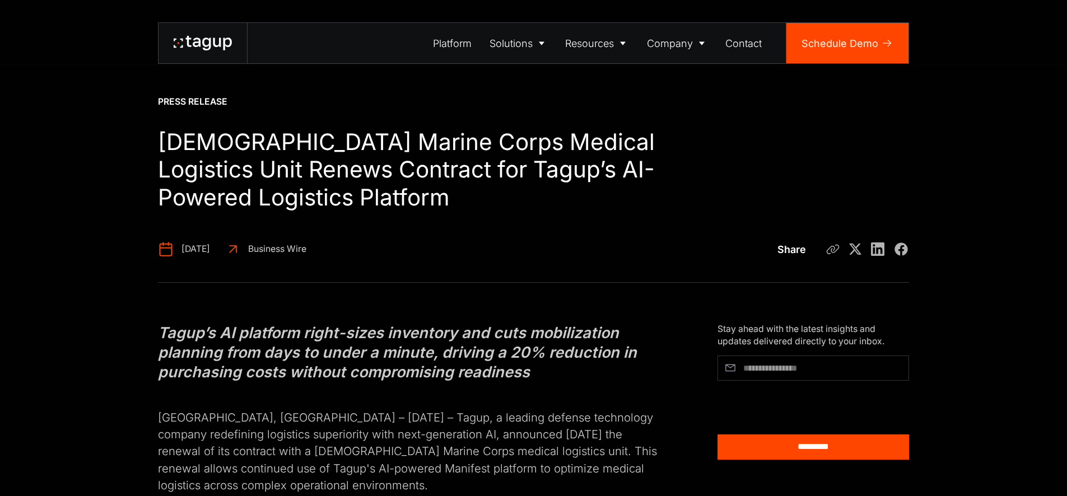 The width and height of the screenshot is (1067, 496). What do you see at coordinates (744, 43) in the screenshot?
I see `a: Contact` at bounding box center [744, 43].